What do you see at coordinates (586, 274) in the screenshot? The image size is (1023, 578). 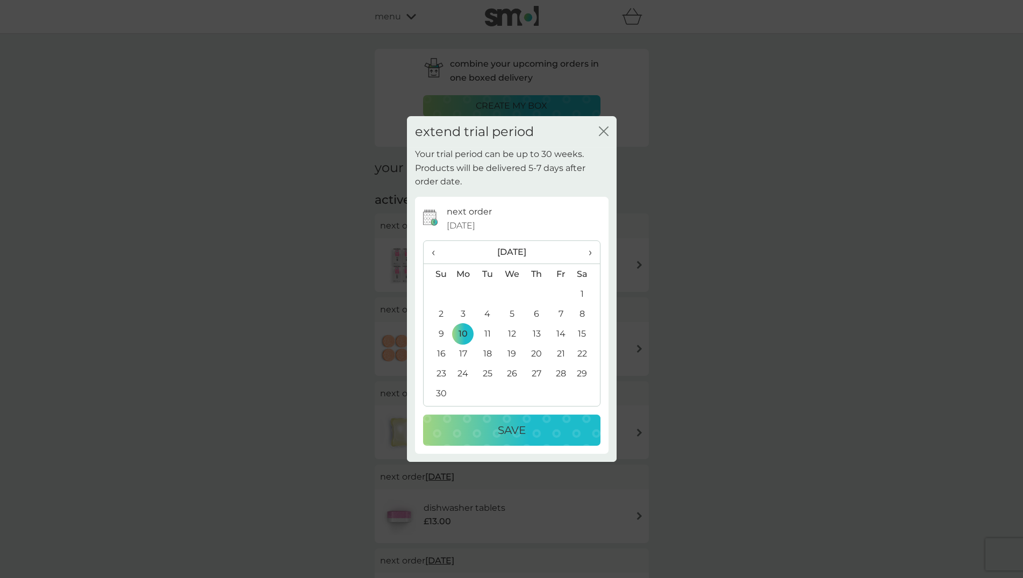 I see `th: Sa` at bounding box center [586, 274].